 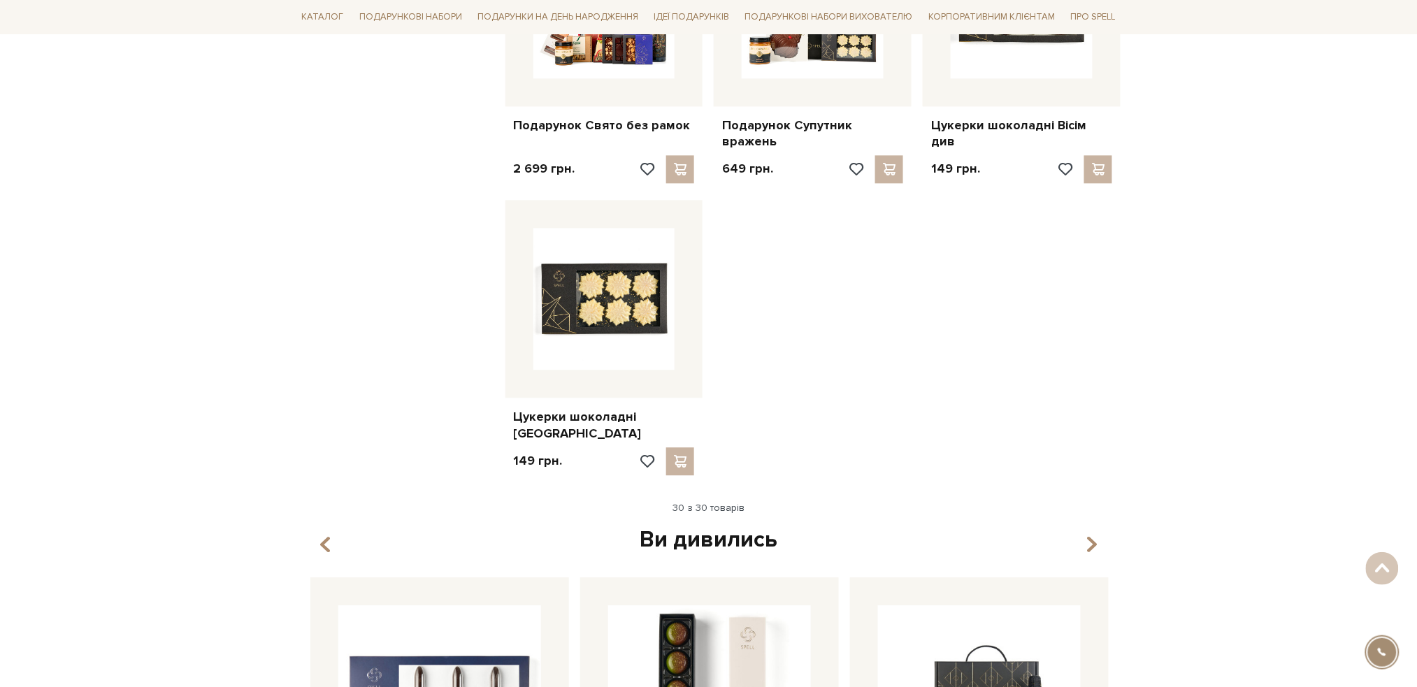 What do you see at coordinates (323, 17) in the screenshot?
I see `a: Каталог` at bounding box center [323, 17].